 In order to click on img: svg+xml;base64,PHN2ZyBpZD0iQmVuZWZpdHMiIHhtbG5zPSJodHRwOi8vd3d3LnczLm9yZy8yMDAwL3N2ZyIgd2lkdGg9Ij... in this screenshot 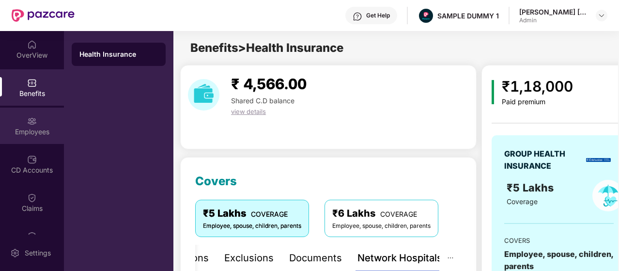, I will do `click(32, 83)`.